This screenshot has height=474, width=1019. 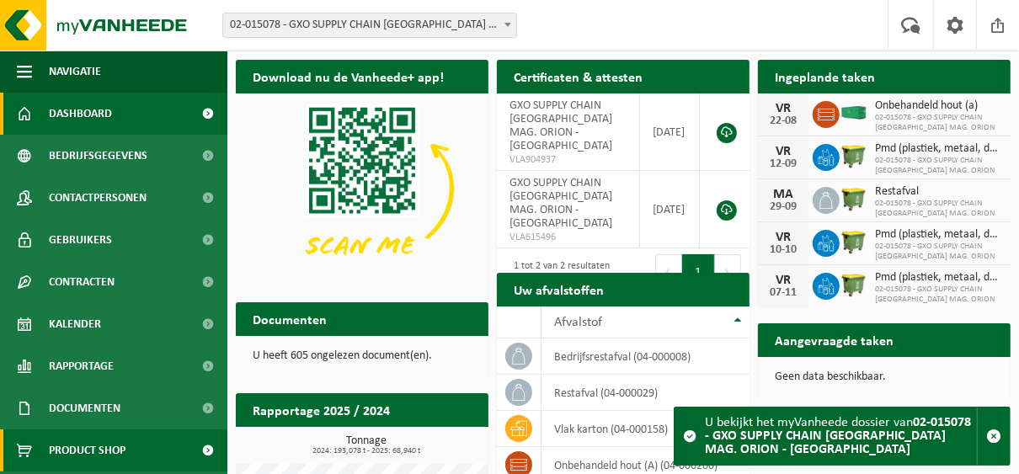 What do you see at coordinates (854, 199) in the screenshot?
I see `img: WB-1100-HPE-GN-50` at bounding box center [854, 199].